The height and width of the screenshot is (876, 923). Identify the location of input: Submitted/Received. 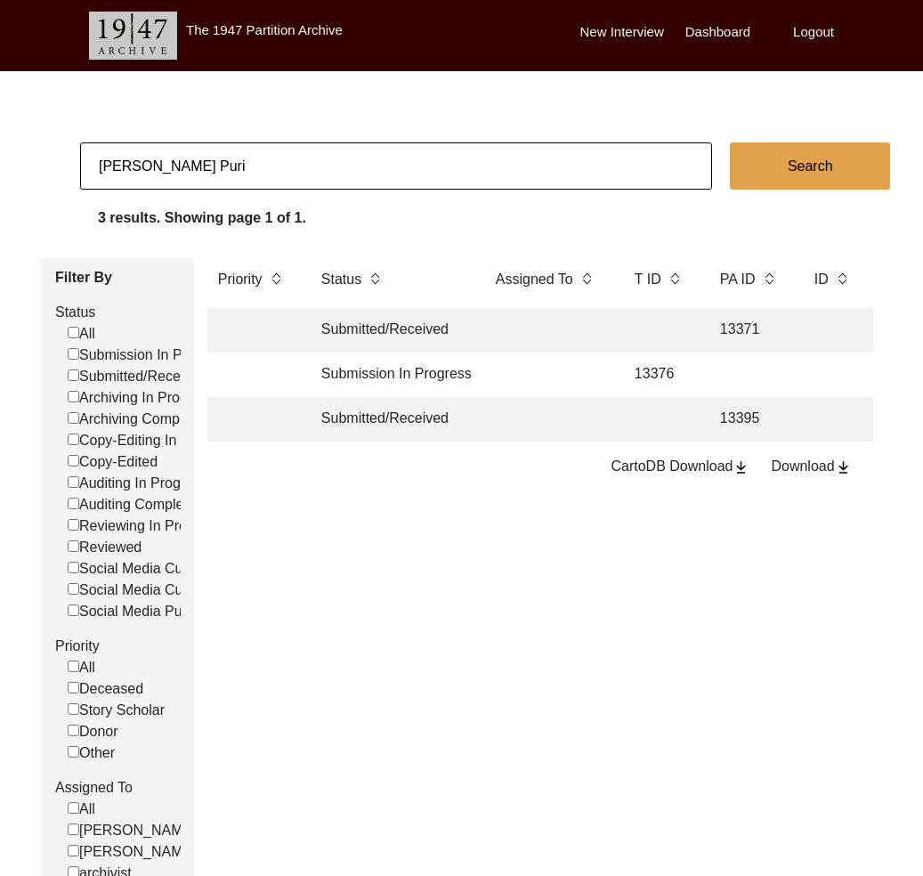
(73, 375).